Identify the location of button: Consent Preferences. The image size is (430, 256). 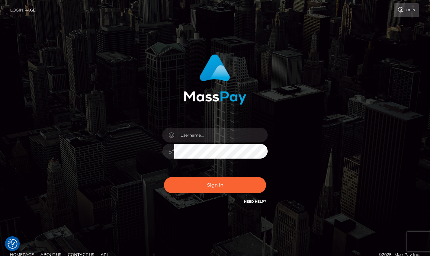
(13, 244).